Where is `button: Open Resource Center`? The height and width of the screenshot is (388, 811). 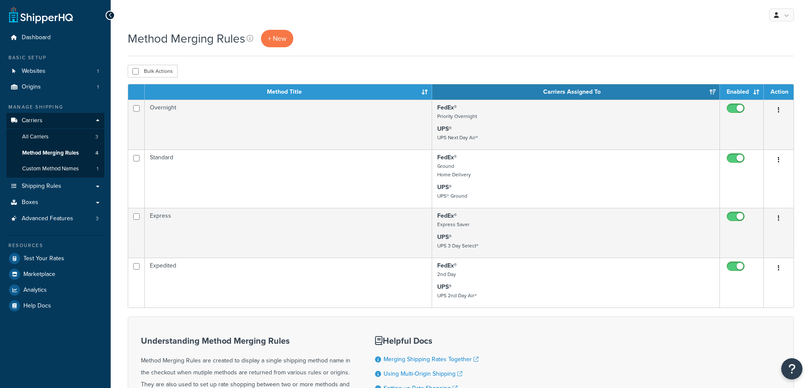 button: Open Resource Center is located at coordinates (792, 369).